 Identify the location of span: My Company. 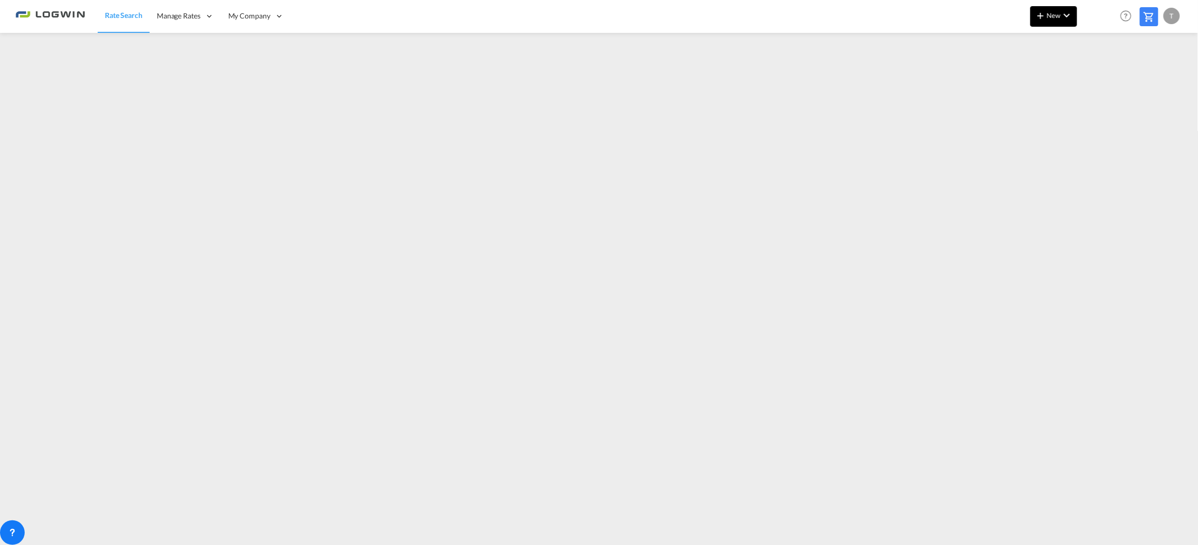
(249, 16).